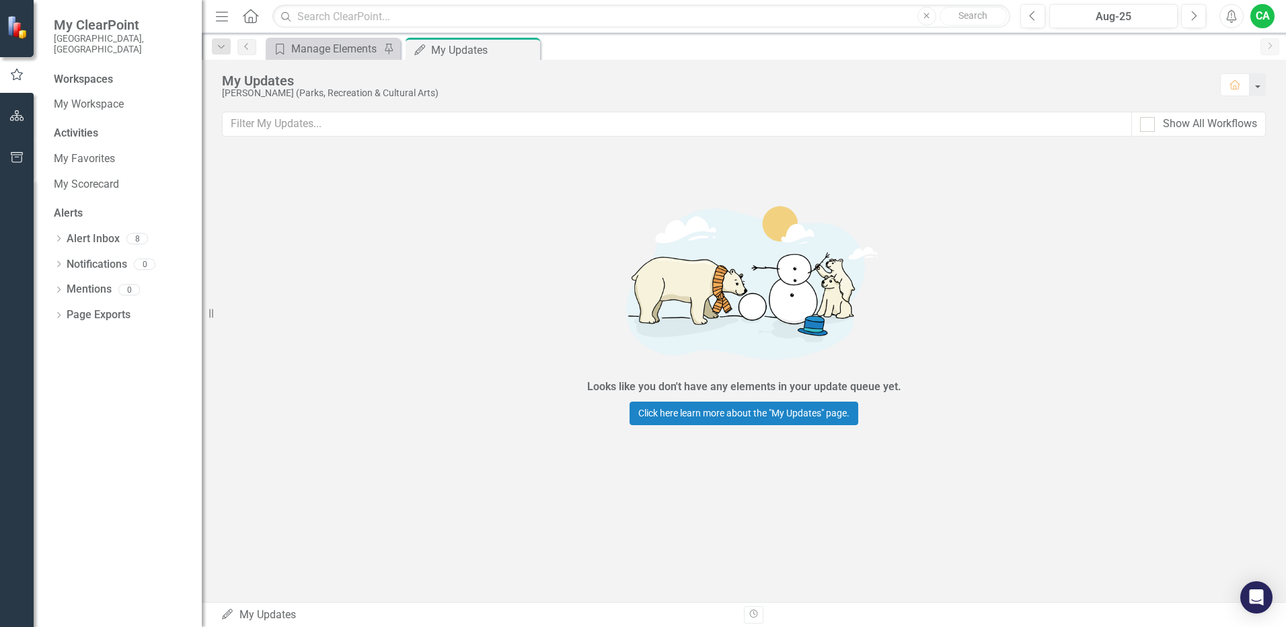  What do you see at coordinates (121, 213) in the screenshot?
I see `div: Alerts` at bounding box center [121, 213].